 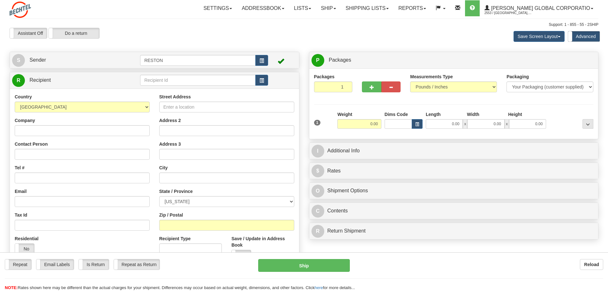 What do you see at coordinates (324, 77) in the screenshot?
I see `label: Packages` at bounding box center [324, 77].